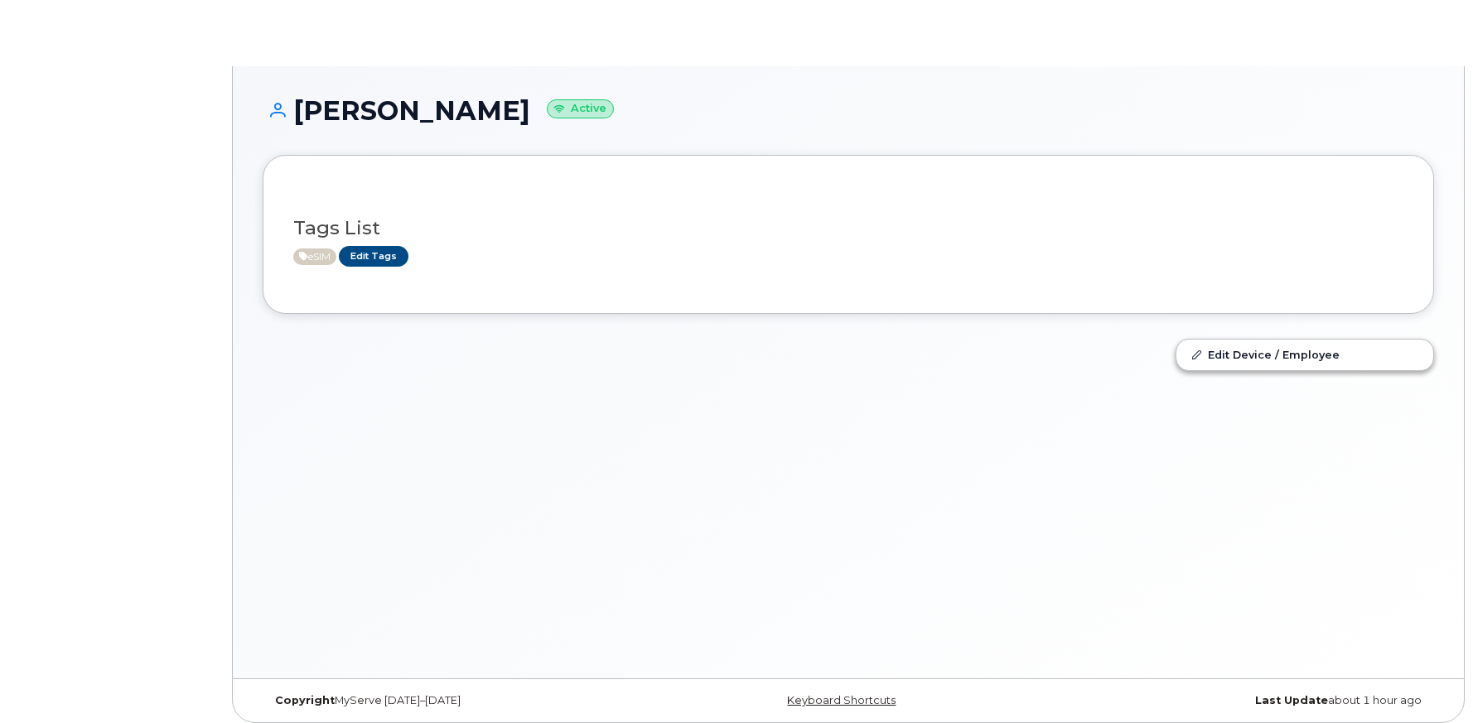 The width and height of the screenshot is (1473, 723). What do you see at coordinates (305, 700) in the screenshot?
I see `strong: Copyright` at bounding box center [305, 700].